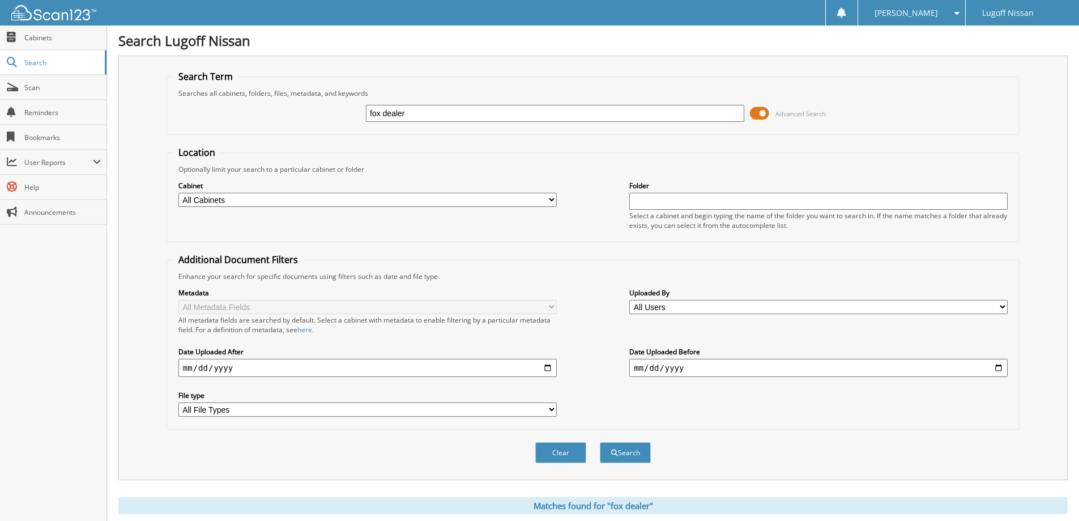 The width and height of the screenshot is (1079, 521). I want to click on span: User Reports, so click(58, 162).